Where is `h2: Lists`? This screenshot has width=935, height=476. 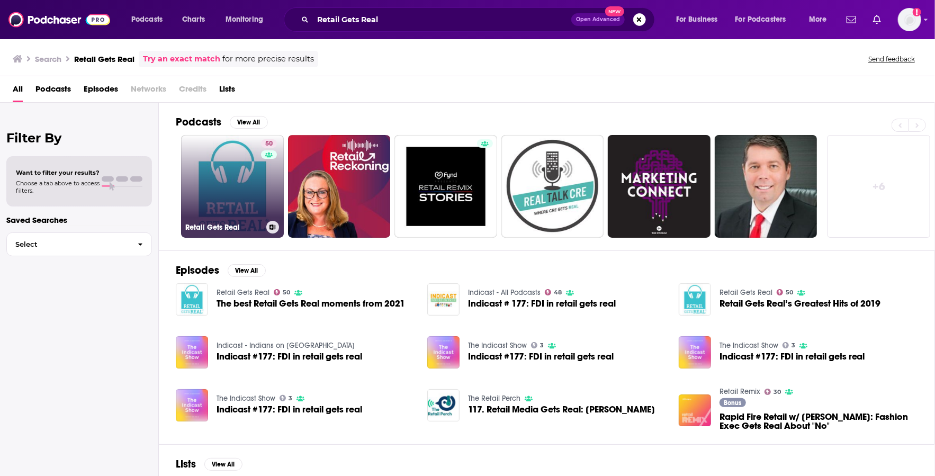
h2: Lists is located at coordinates (186, 464).